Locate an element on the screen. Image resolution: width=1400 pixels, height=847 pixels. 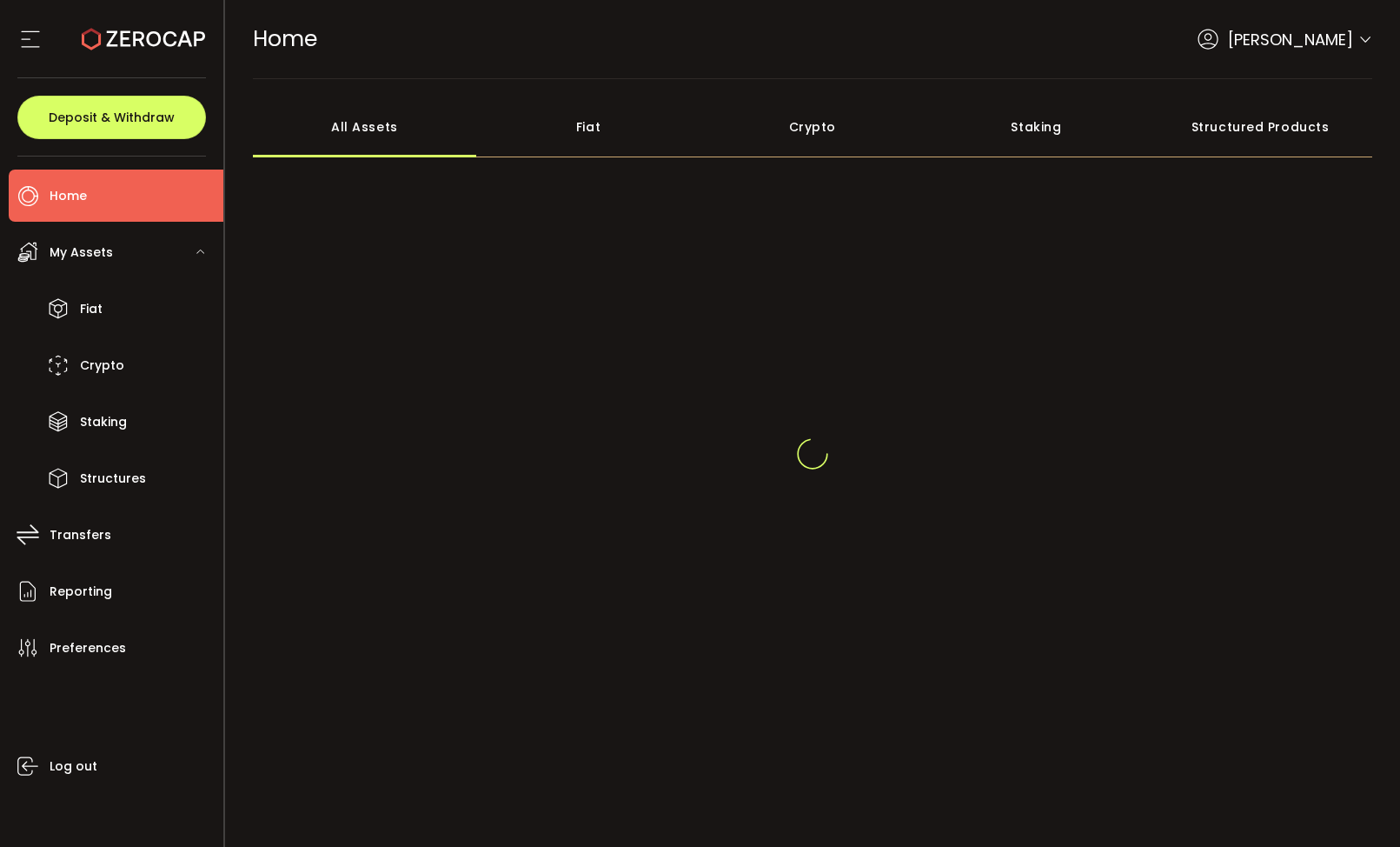
div: All Assets is located at coordinates (365, 127).